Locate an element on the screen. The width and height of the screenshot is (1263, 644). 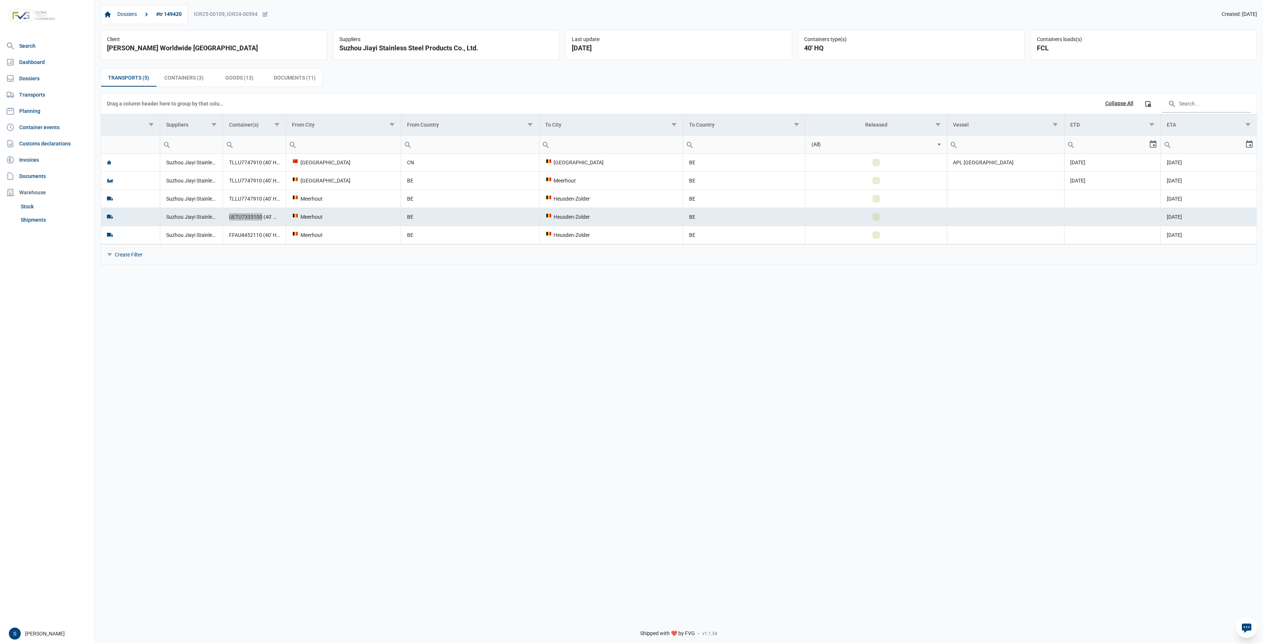
span: Show filter options for column 'From City' is located at coordinates (392, 124).